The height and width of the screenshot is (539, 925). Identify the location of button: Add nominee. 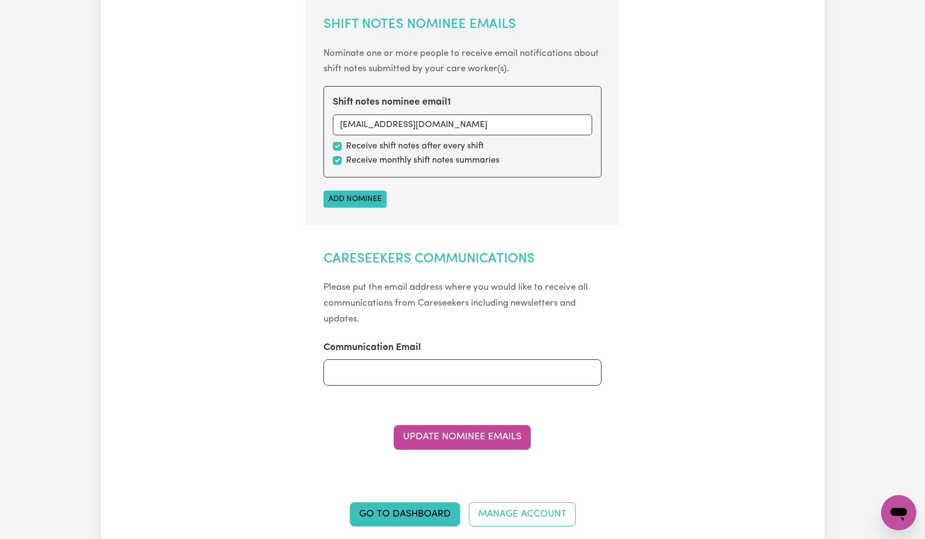
(355, 199).